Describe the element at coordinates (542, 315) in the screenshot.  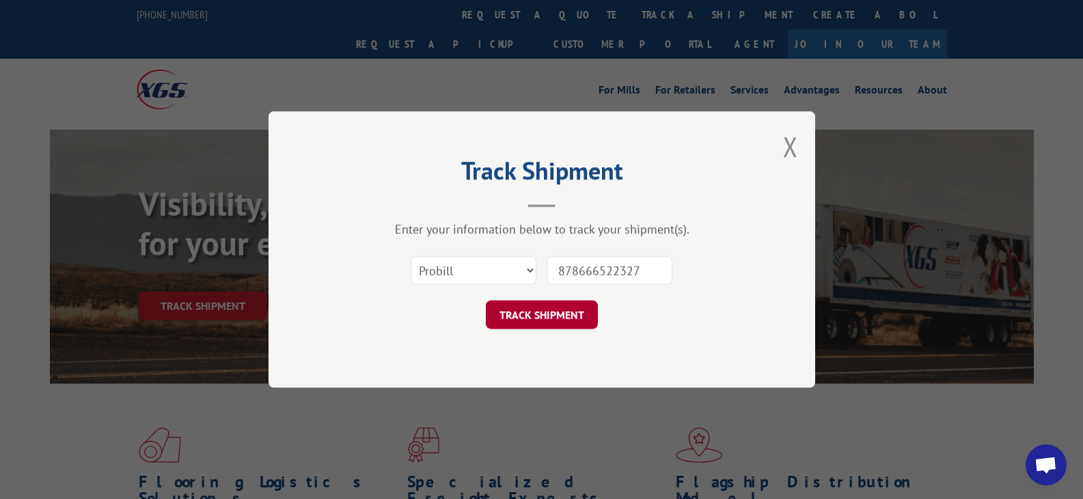
I see `button: TRACK SHIPMENT` at that location.